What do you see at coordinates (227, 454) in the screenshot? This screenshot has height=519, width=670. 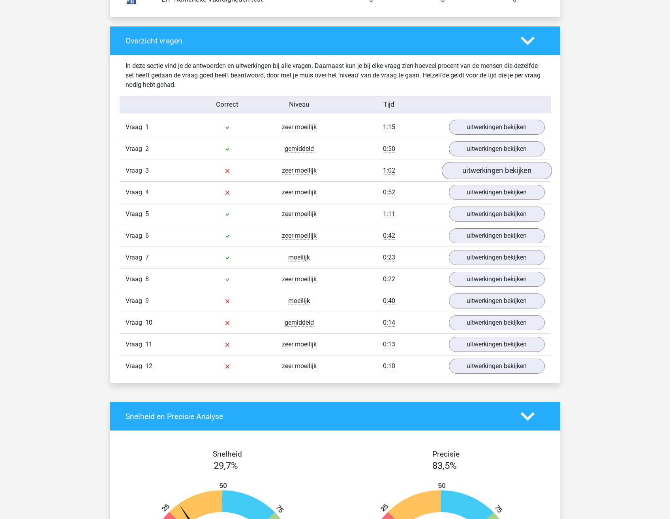 I see `h4: Snelheid` at bounding box center [227, 454].